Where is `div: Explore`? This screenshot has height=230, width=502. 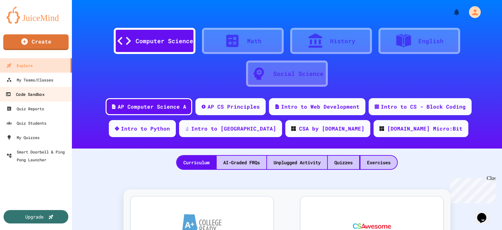 div: Explore is located at coordinates (20, 65).